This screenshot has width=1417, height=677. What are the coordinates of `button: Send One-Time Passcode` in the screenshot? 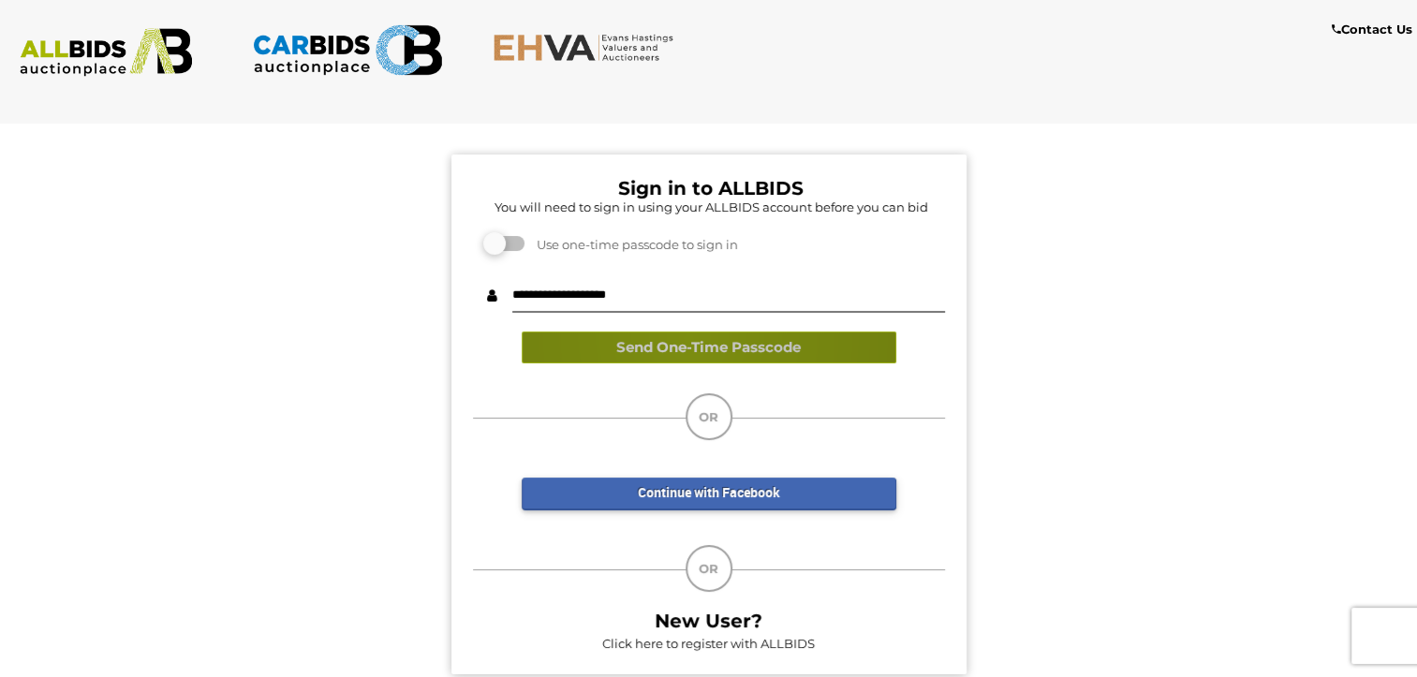 It's located at (709, 348).